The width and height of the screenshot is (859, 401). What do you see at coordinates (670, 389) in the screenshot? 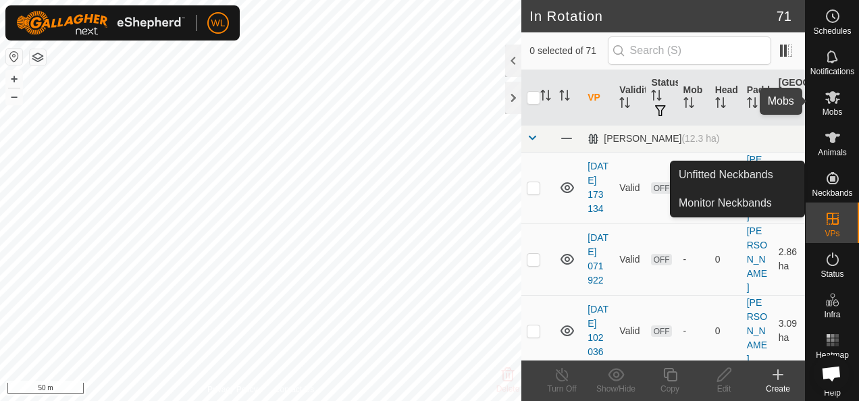
I see `div: Copy` at bounding box center [670, 389].